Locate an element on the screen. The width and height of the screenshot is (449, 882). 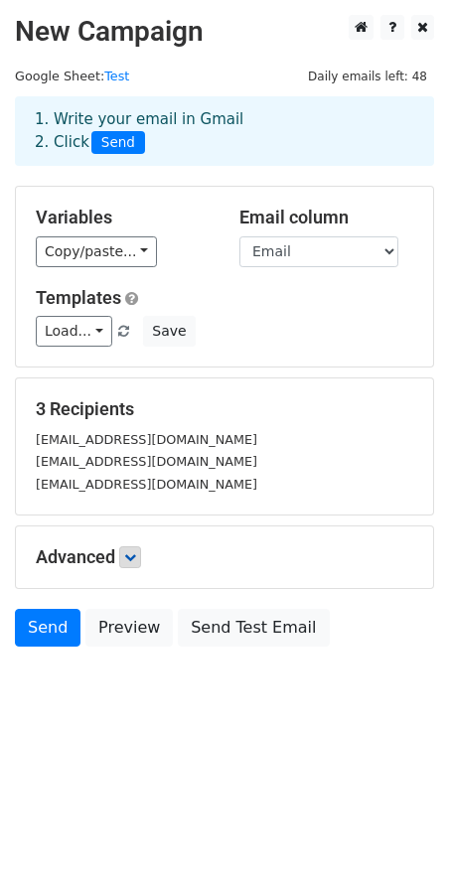
a: Send is located at coordinates (48, 628).